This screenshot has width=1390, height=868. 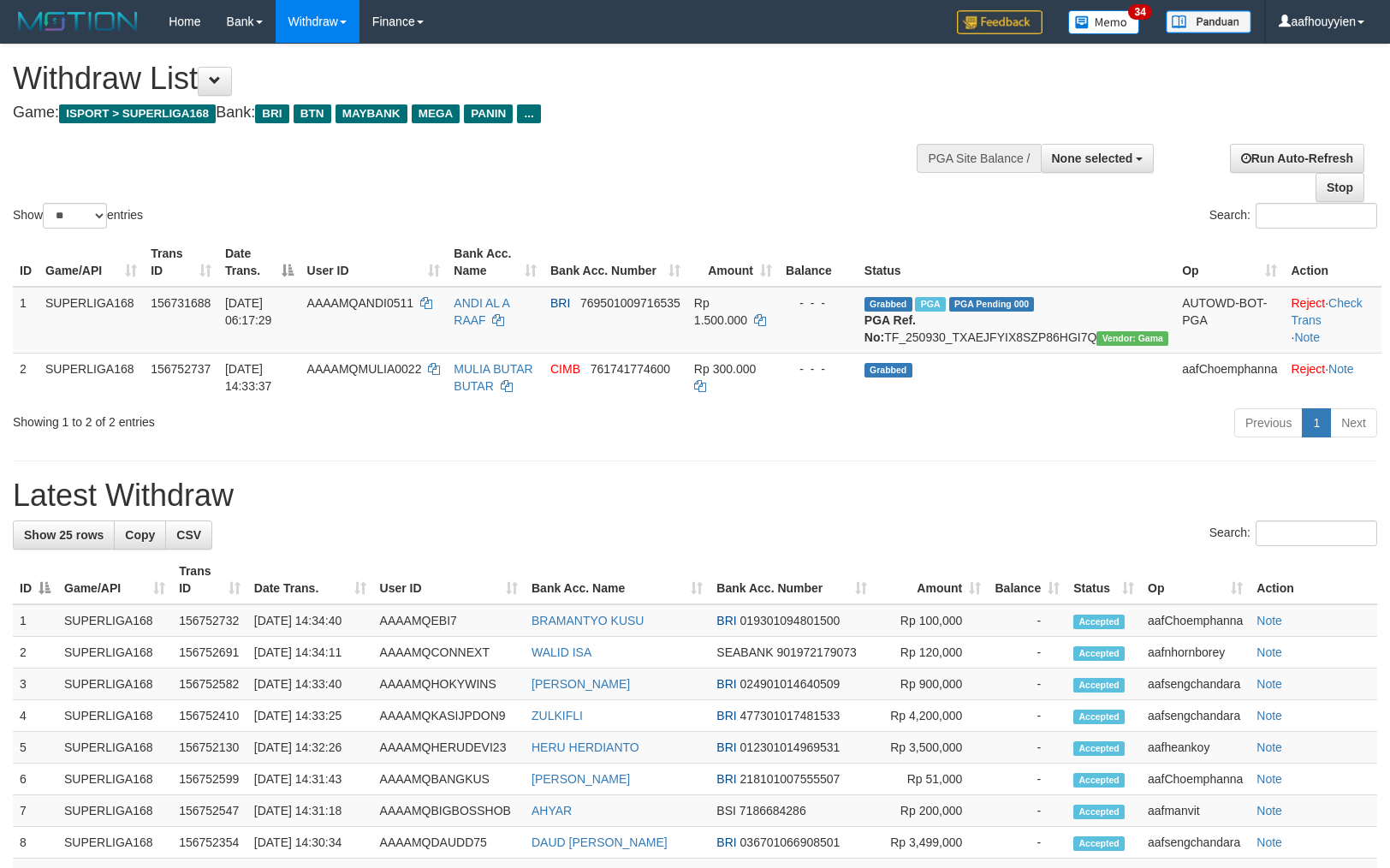 I want to click on td: aafmanvit, so click(x=1195, y=811).